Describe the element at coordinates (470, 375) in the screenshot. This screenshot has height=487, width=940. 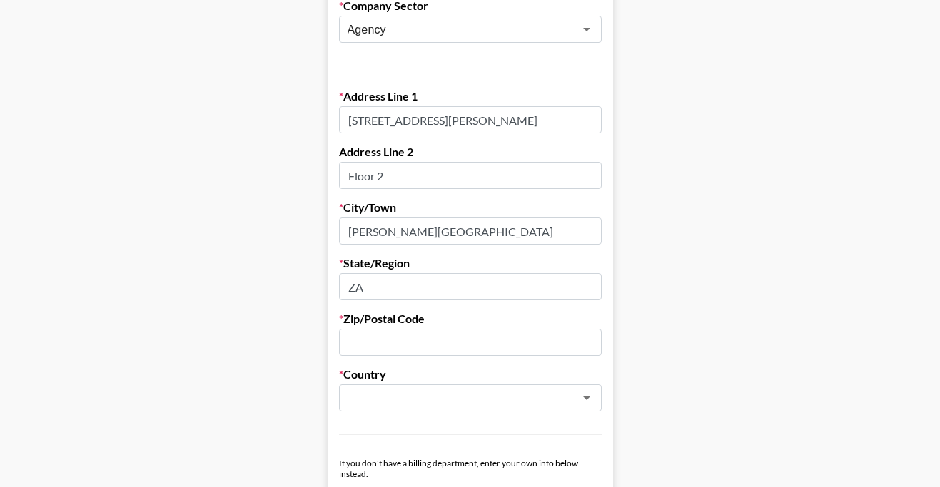
I see `label: Country` at that location.